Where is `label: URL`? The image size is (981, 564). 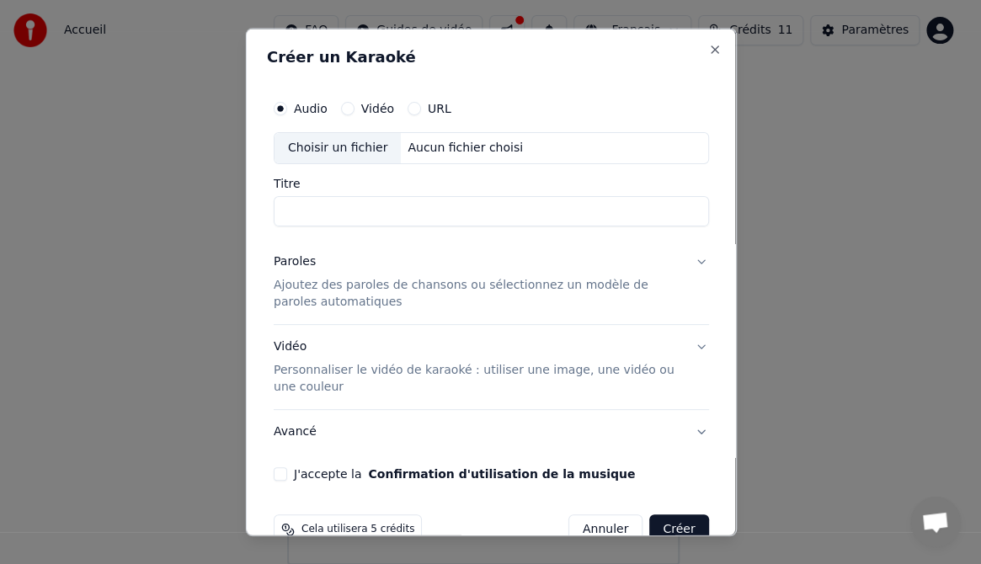
label: URL is located at coordinates (439, 109).